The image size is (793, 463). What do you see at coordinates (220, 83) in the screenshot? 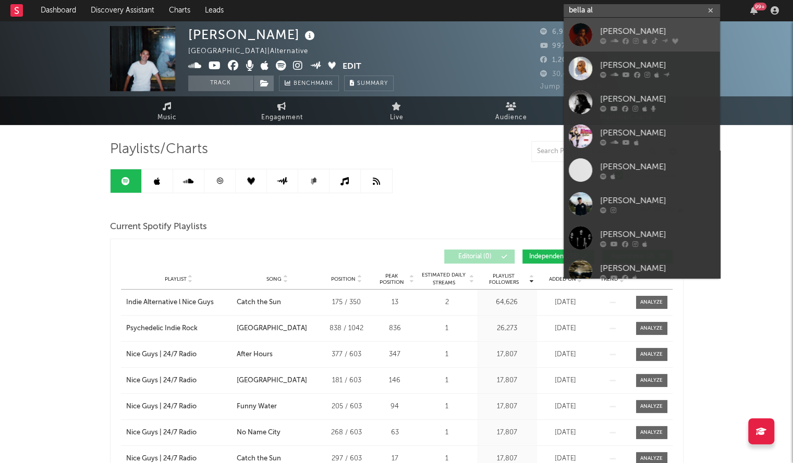
I see `button: Track` at bounding box center [220, 83].